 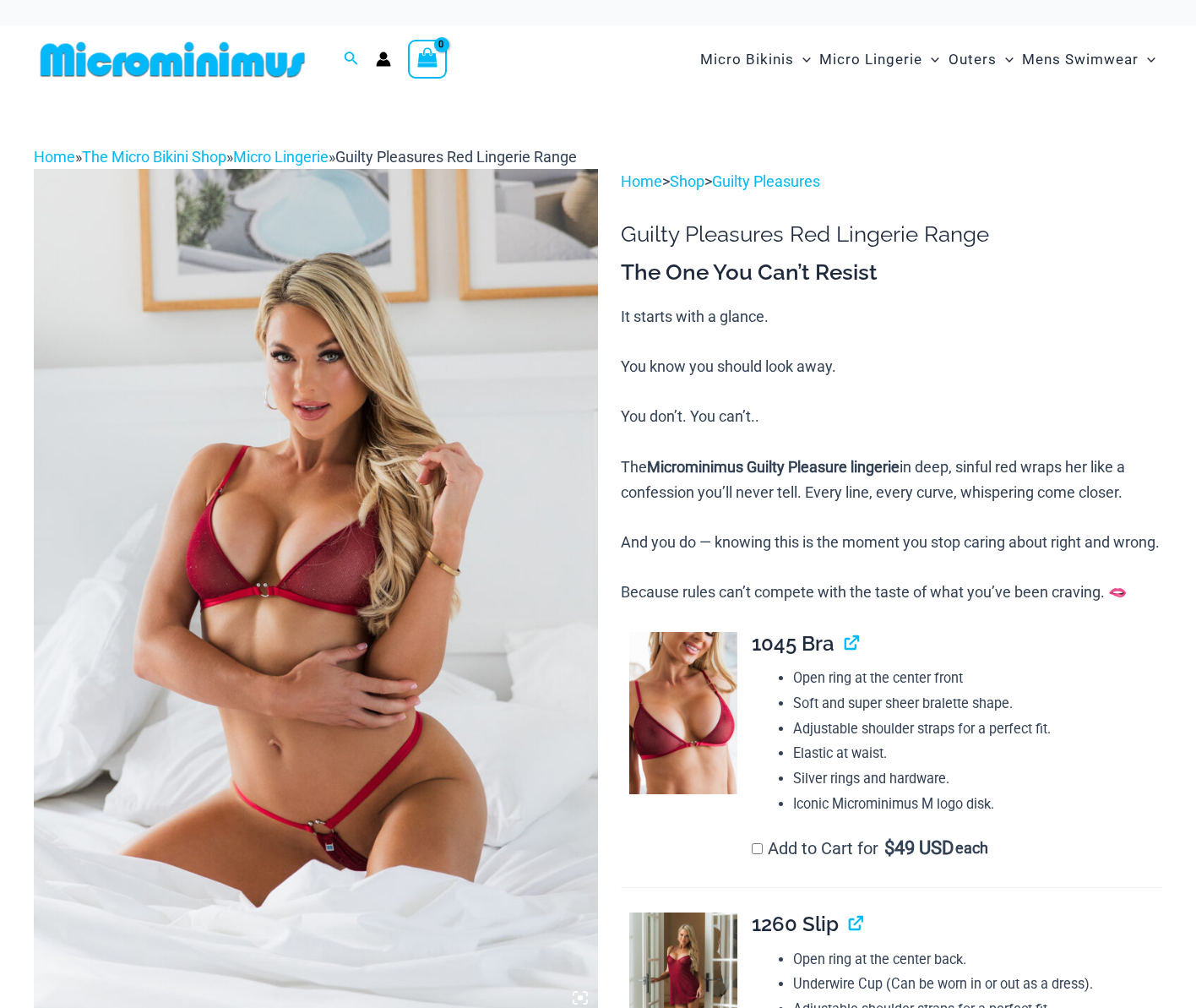 What do you see at coordinates (977, 704) in the screenshot?
I see `li: Soft and super sheer bralette shape.` at bounding box center [977, 704].